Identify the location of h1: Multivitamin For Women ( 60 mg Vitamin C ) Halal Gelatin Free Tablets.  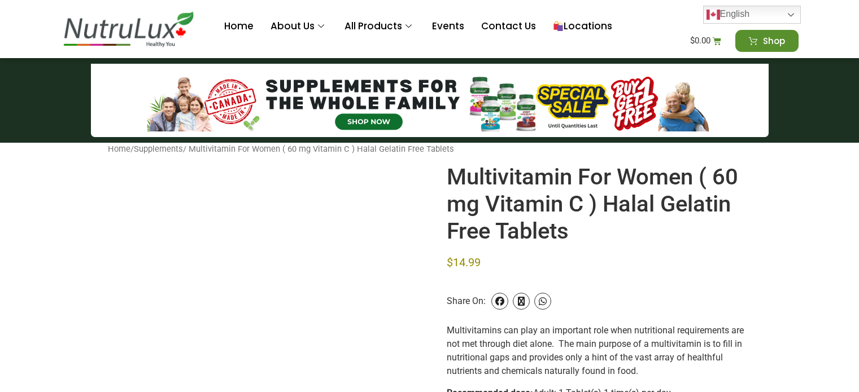
(599, 204).